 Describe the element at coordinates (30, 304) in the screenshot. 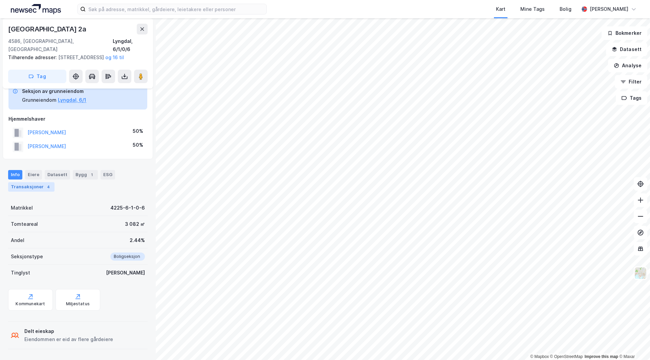

I see `div: Kommunekart` at that location.